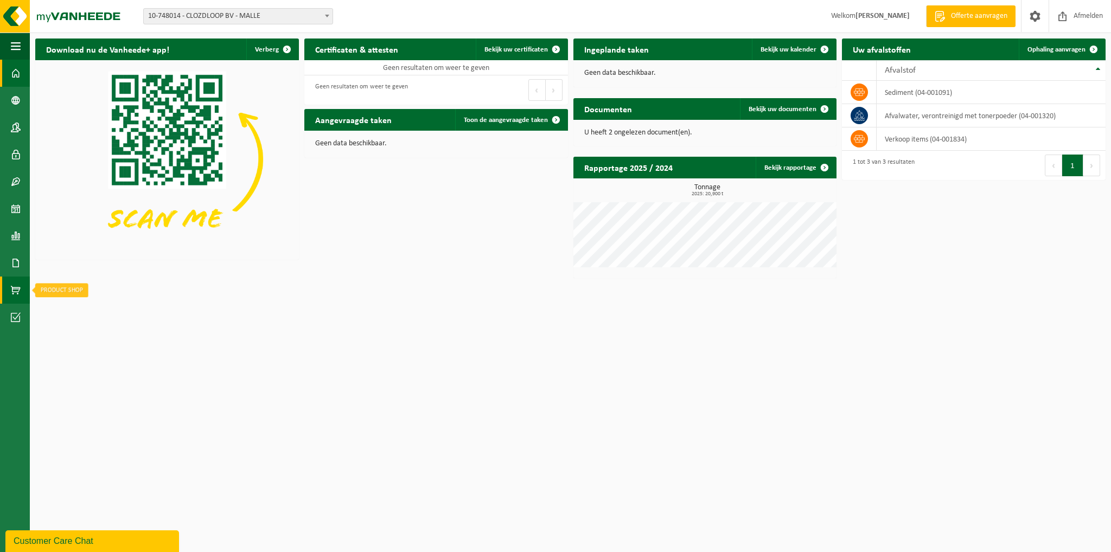 Image resolution: width=1111 pixels, height=552 pixels. What do you see at coordinates (795, 168) in the screenshot?
I see `a: Bekijk rapportage` at bounding box center [795, 168].